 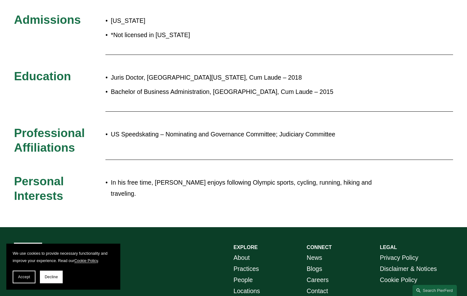 What do you see at coordinates (51, 277) in the screenshot?
I see `span: Decline` at bounding box center [51, 277].